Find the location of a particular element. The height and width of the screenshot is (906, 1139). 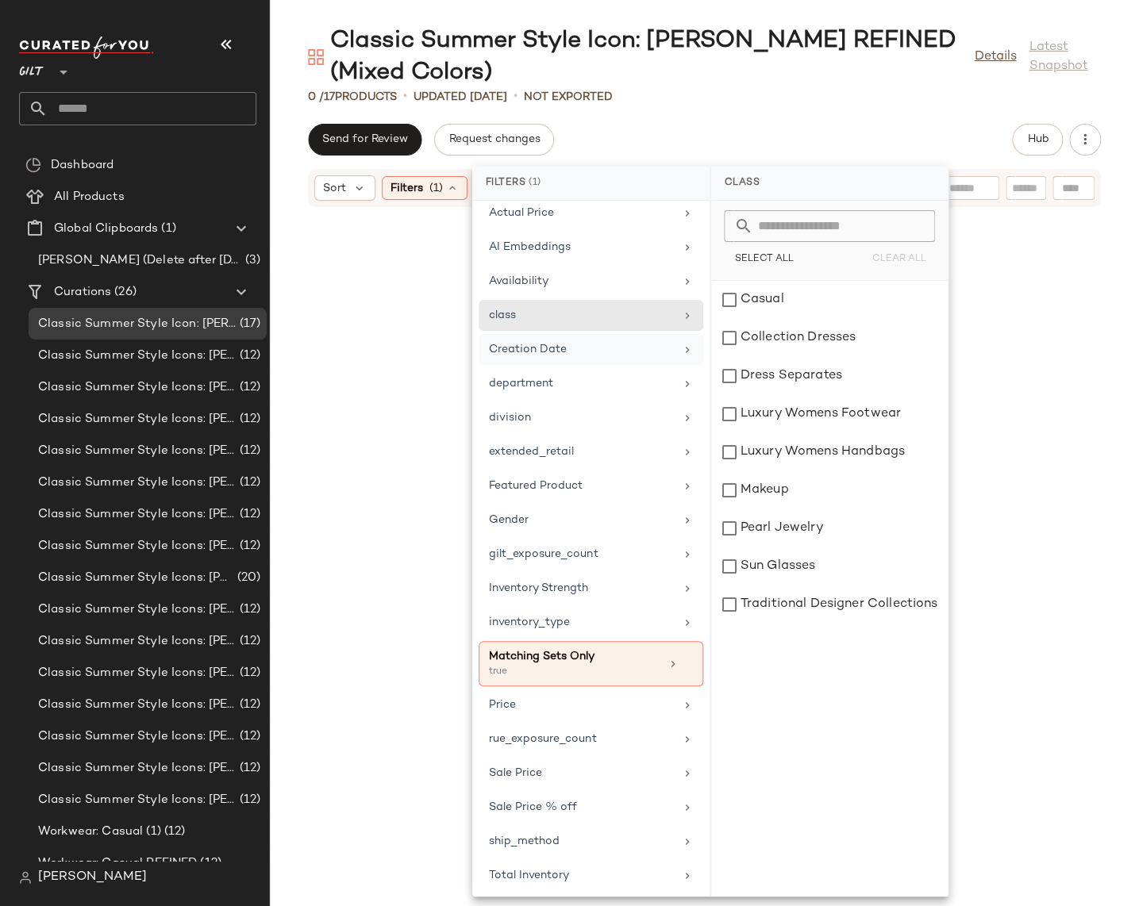

button: Select All is located at coordinates (762, 259).